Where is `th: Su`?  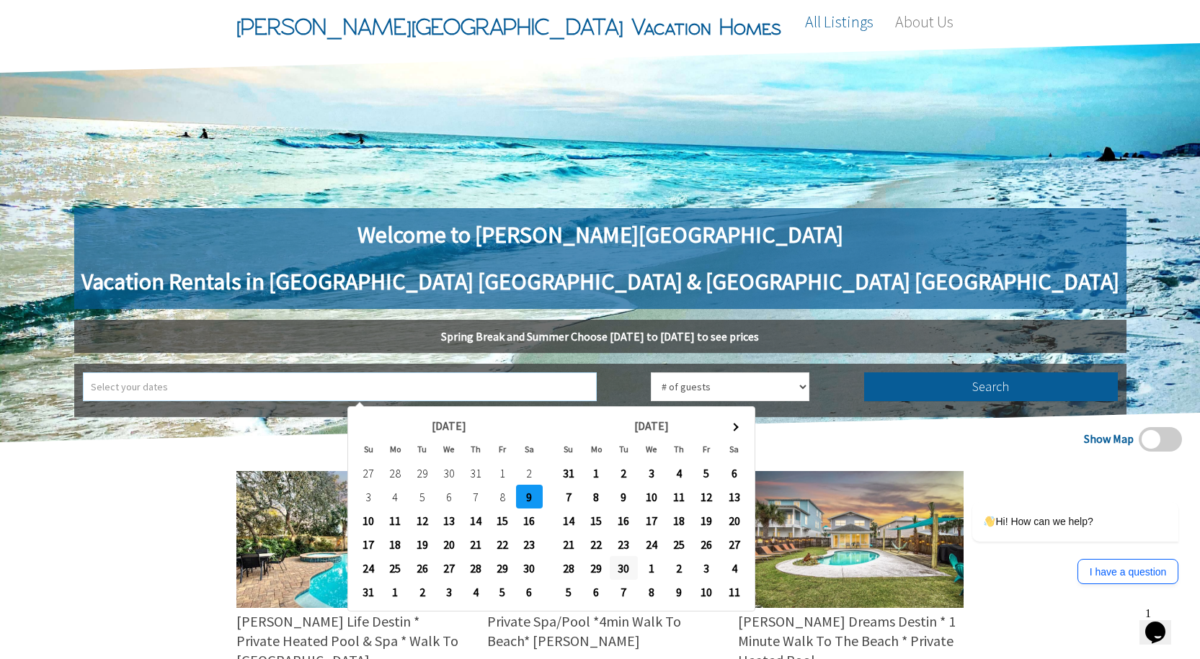 th: Su is located at coordinates (368, 449).